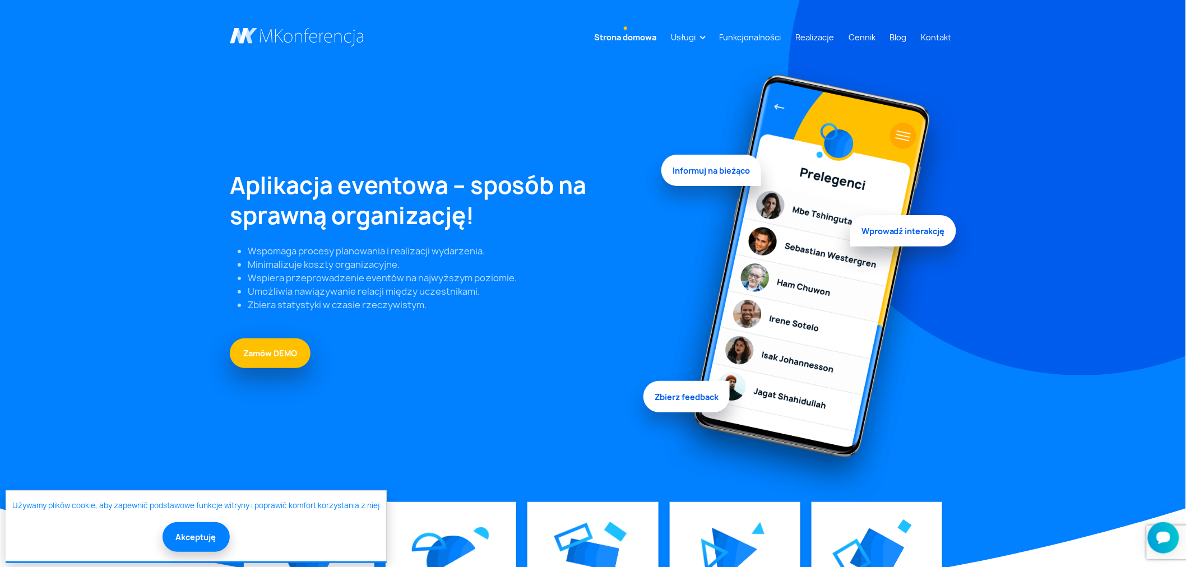  Describe the element at coordinates (448, 291) in the screenshot. I see `li: Umożliwia nawiązywanie relacji między uczestnikami.` at that location.